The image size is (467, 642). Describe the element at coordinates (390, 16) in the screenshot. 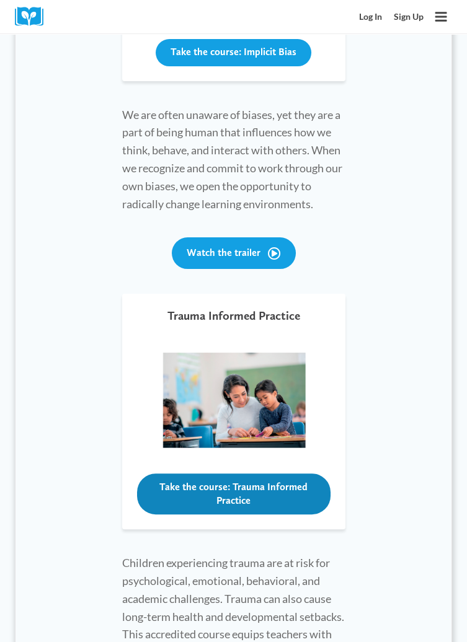

I see `nav: Secondary Mobile Navigation` at that location.